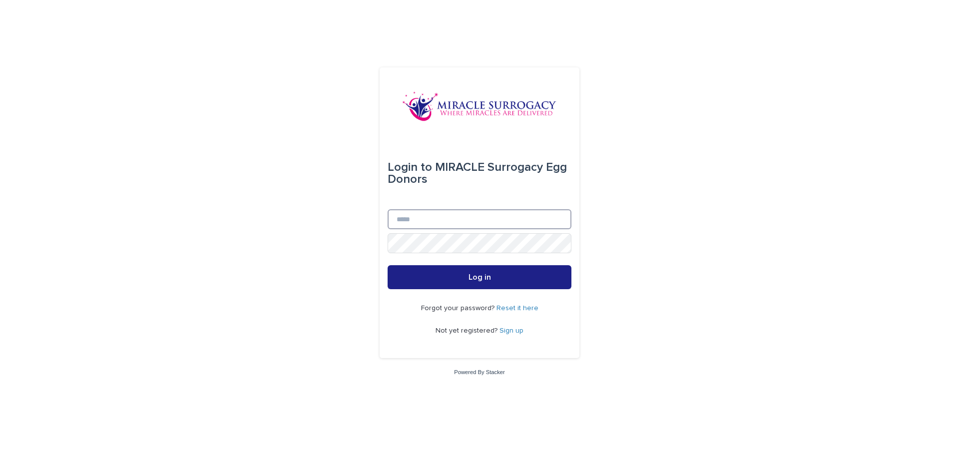  Describe the element at coordinates (480, 173) in the screenshot. I see `div: MIRACLE Surrogacy Egg Donors` at that location.